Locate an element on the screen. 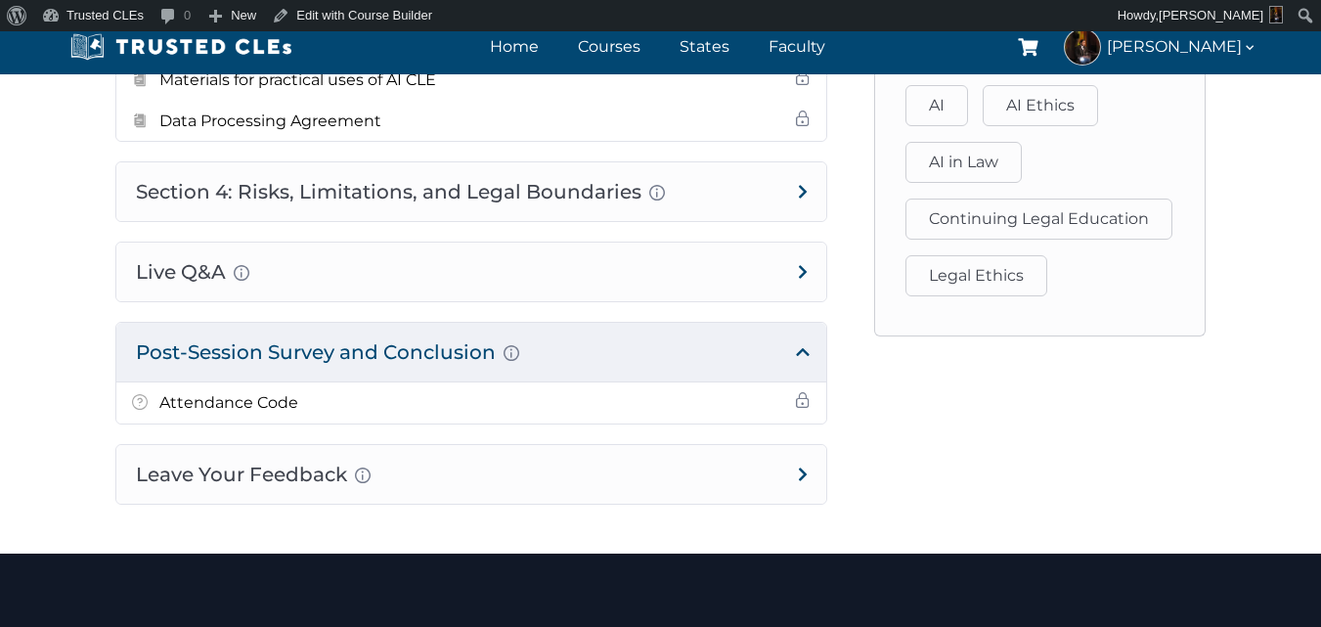 Image resolution: width=1321 pixels, height=627 pixels. h5: Attendance Code is located at coordinates (229, 403).